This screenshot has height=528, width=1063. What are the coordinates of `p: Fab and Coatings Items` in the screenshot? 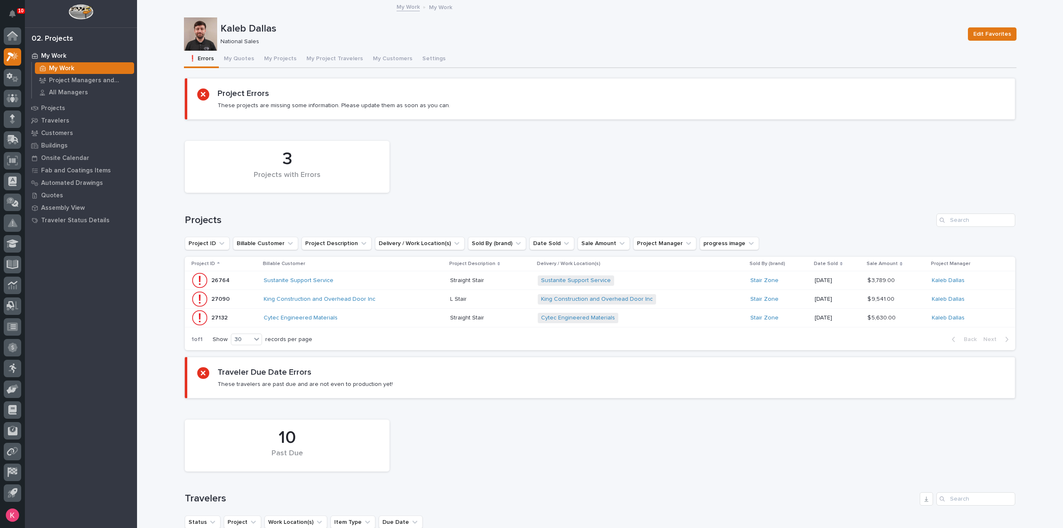 It's located at (76, 171).